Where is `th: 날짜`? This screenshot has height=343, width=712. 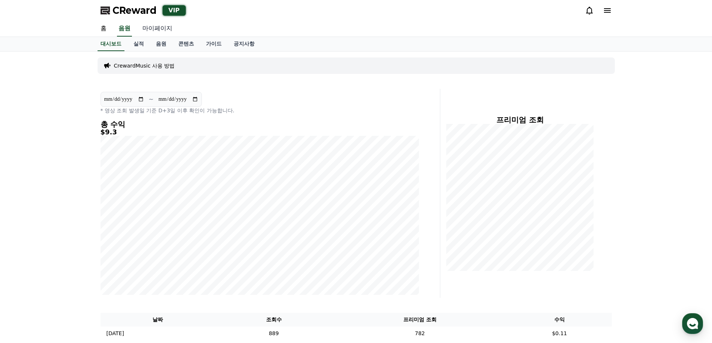
th: 날짜 is located at coordinates (158, 320).